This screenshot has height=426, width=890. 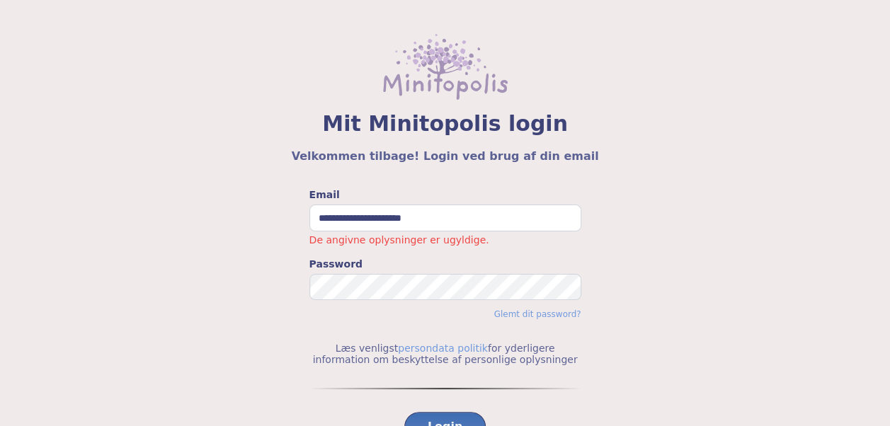 I want to click on a: Glemt dit password?, so click(x=536, y=314).